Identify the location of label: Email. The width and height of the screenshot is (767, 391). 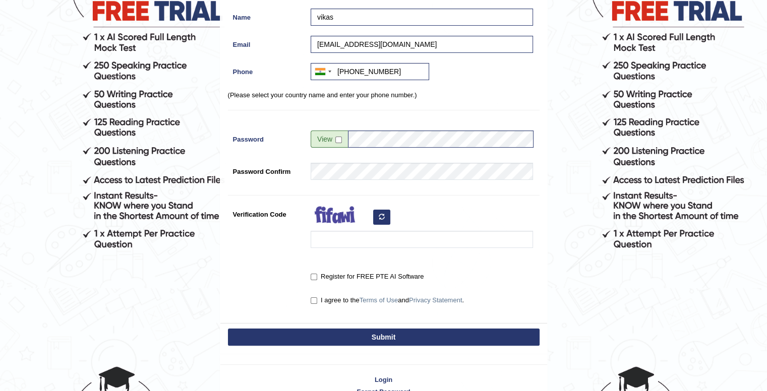
(267, 42).